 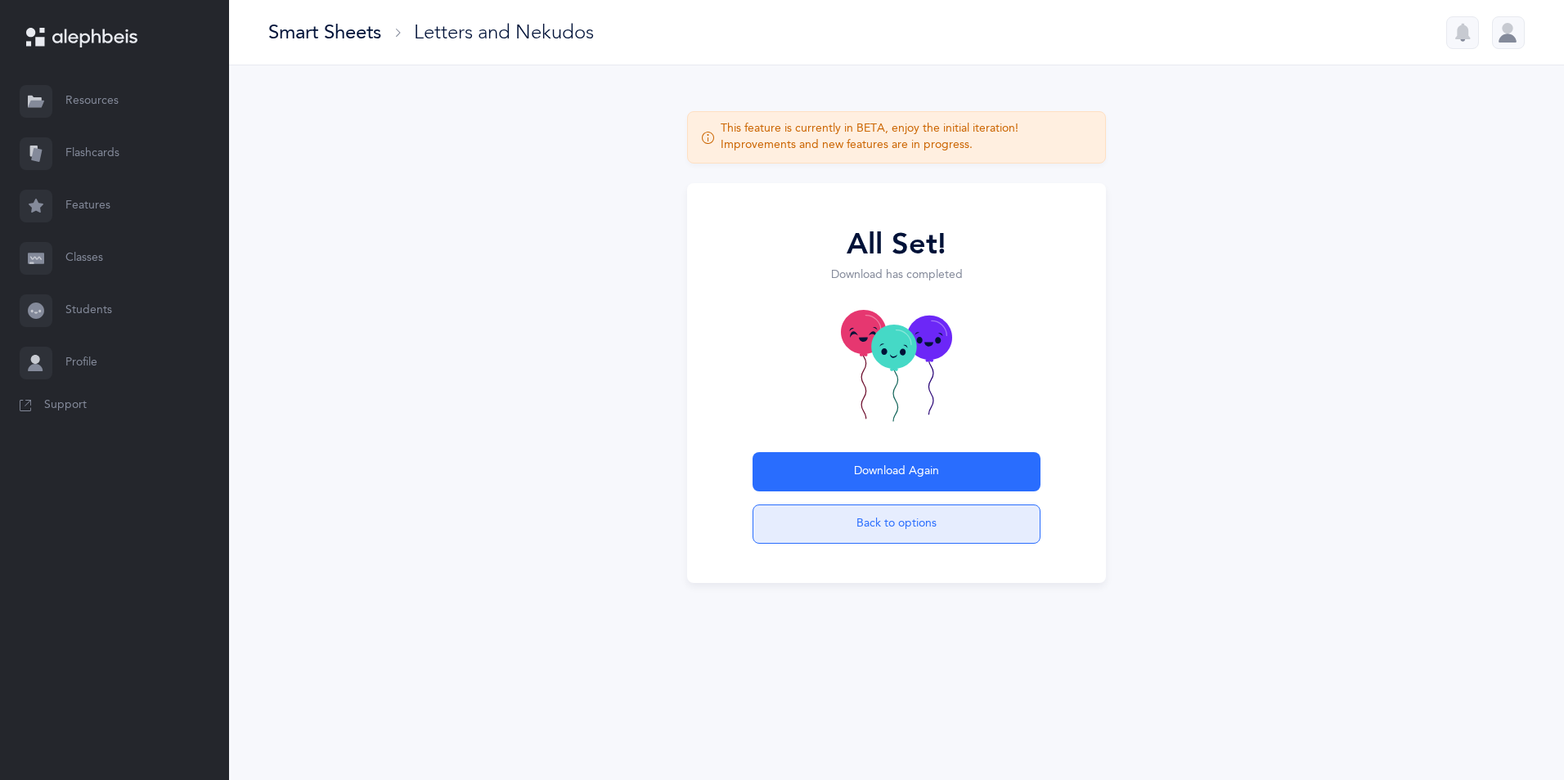 What do you see at coordinates (896, 472) in the screenshot?
I see `button: Download Again` at bounding box center [896, 472].